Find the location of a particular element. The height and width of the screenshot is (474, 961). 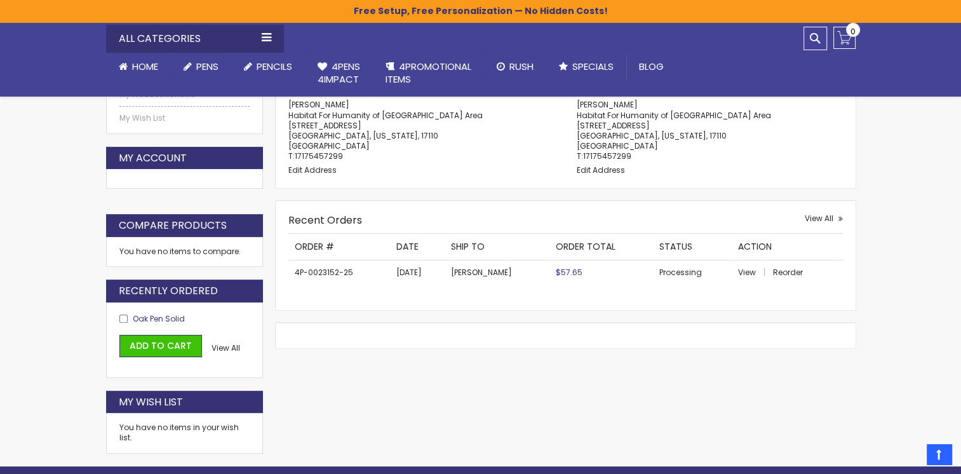

a: Oak Pen Solid is located at coordinates (159, 318).